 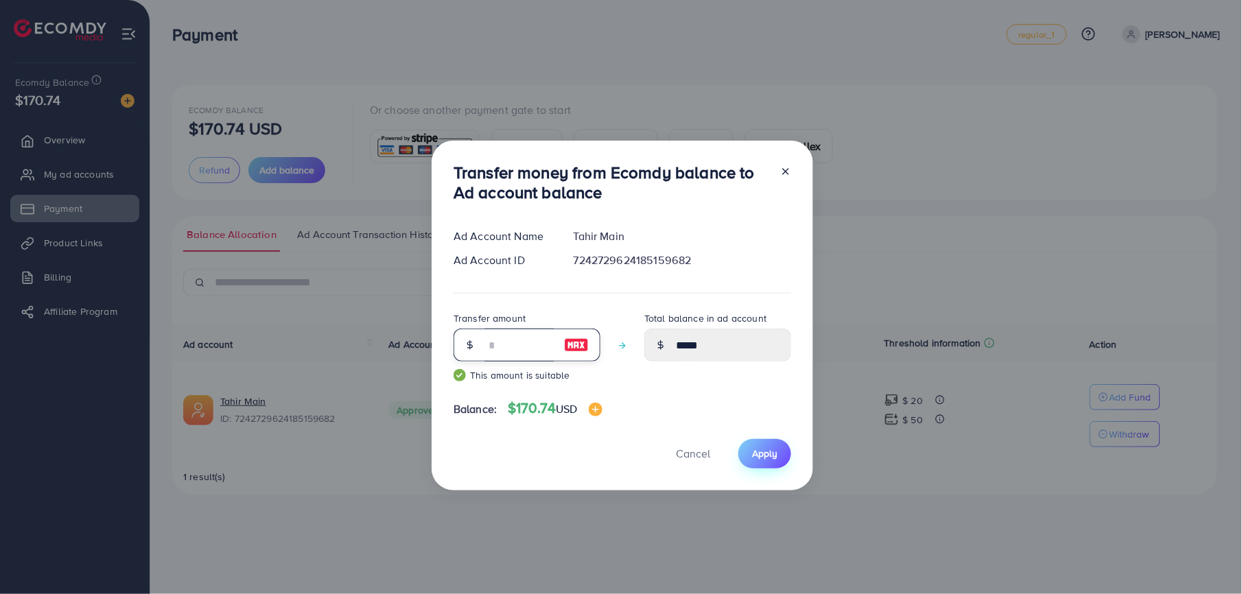 I want to click on small: This amount is suitable, so click(x=527, y=375).